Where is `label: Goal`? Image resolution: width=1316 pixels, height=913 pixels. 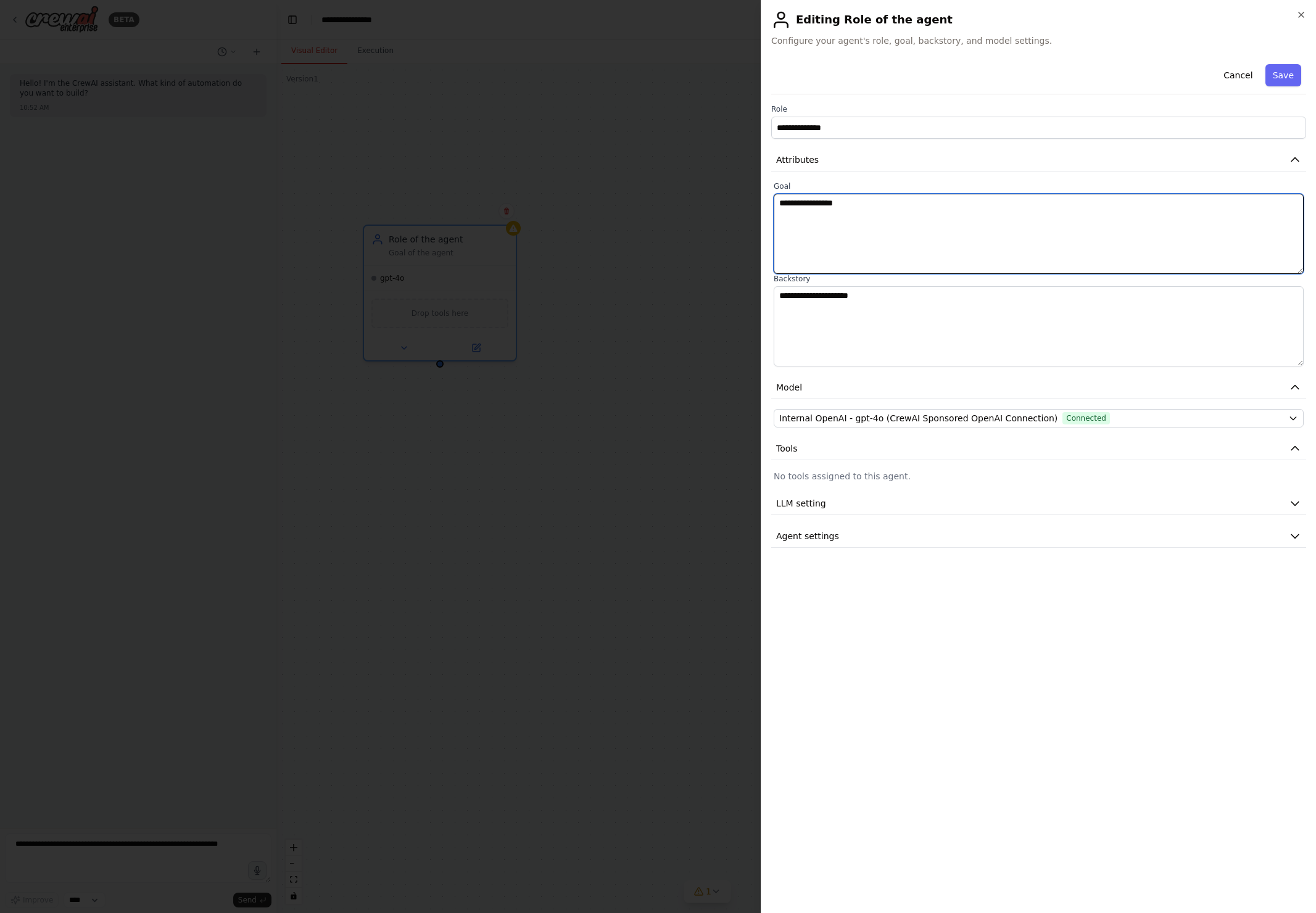 label: Goal is located at coordinates (1039, 186).